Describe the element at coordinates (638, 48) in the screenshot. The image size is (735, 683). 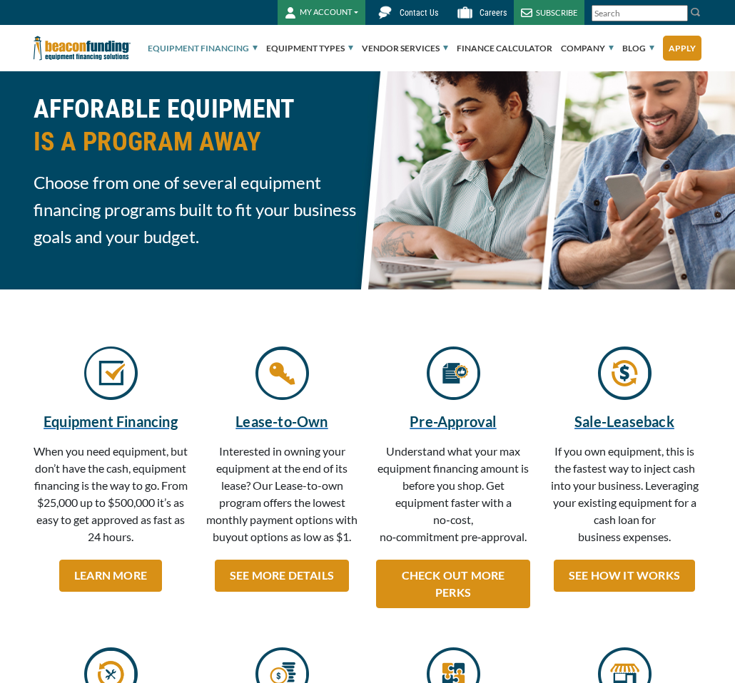
I see `a: Blog` at that location.